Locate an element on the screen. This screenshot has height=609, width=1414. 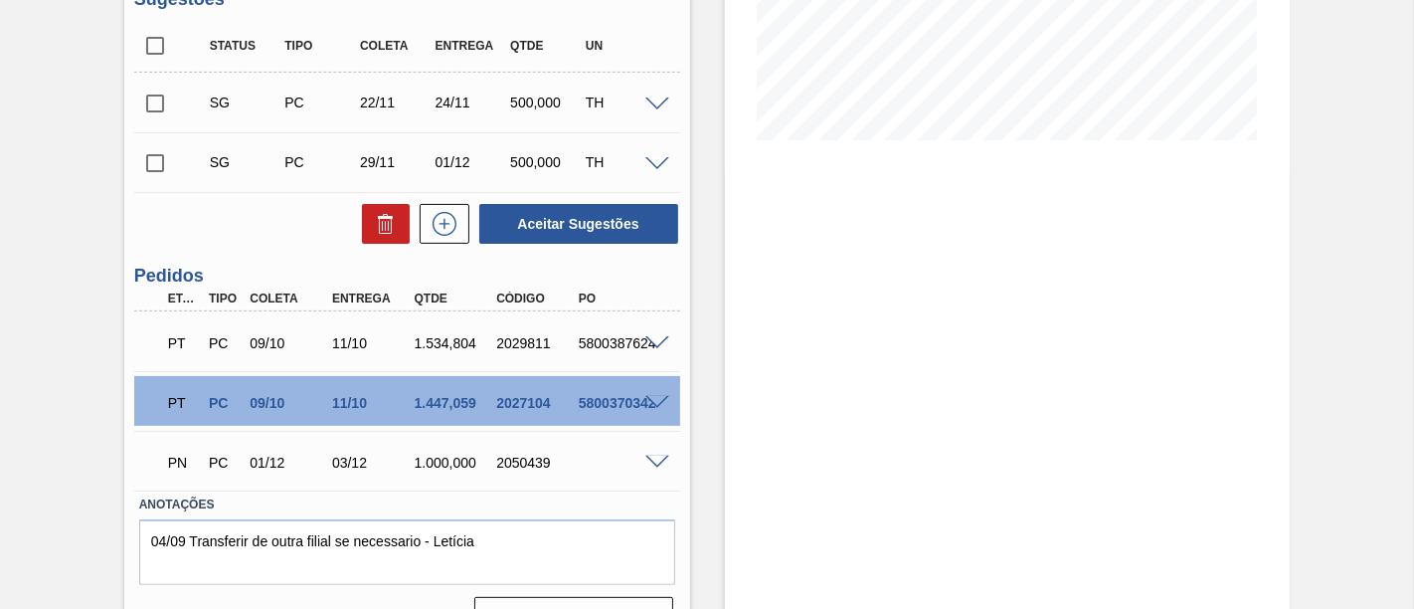
div: 2050439 is located at coordinates (536, 463).